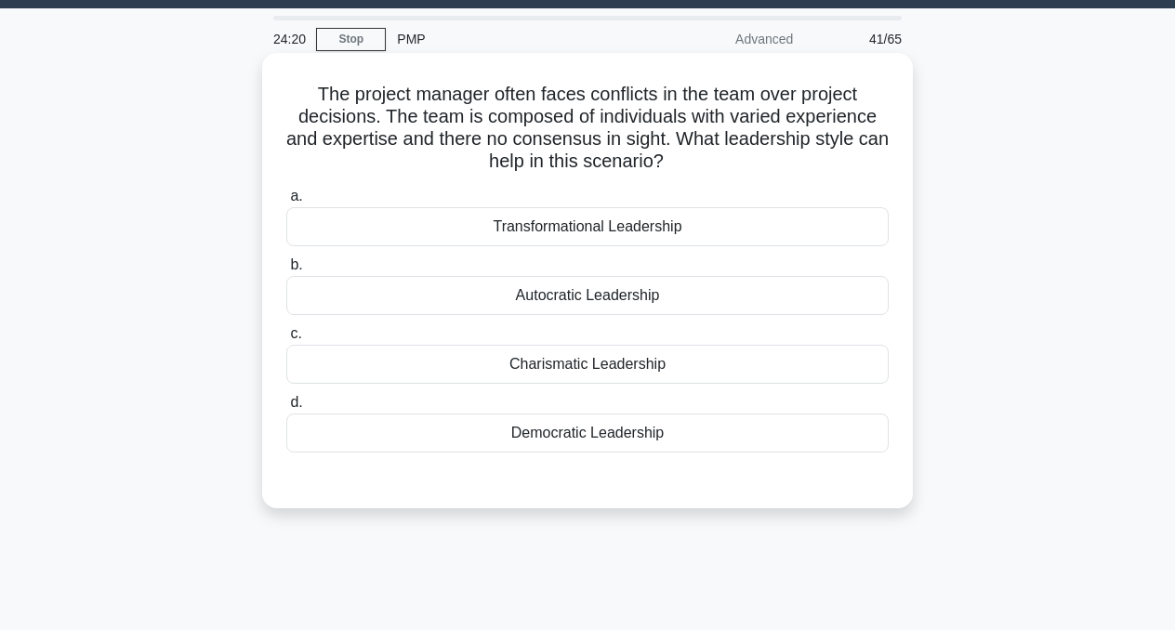  I want to click on div: 24:20, so click(289, 39).